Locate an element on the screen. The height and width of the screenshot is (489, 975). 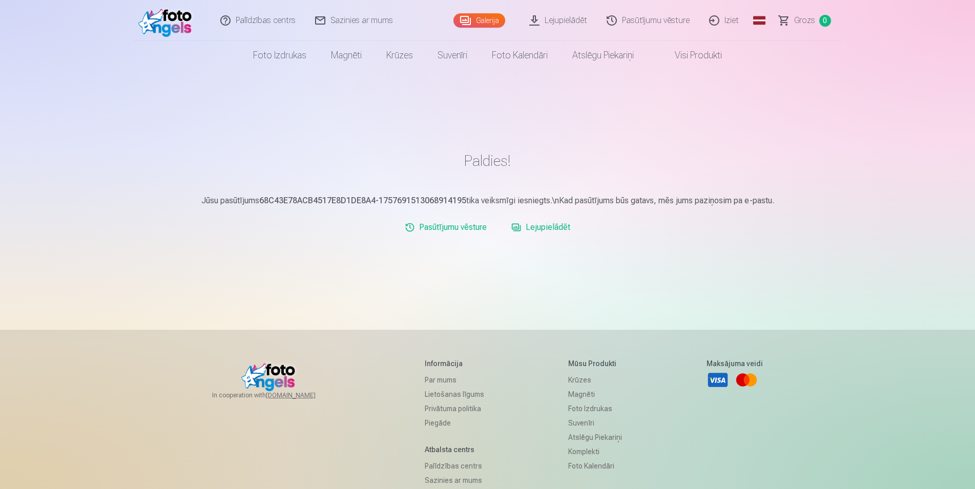
span: Grozs is located at coordinates (805, 20).